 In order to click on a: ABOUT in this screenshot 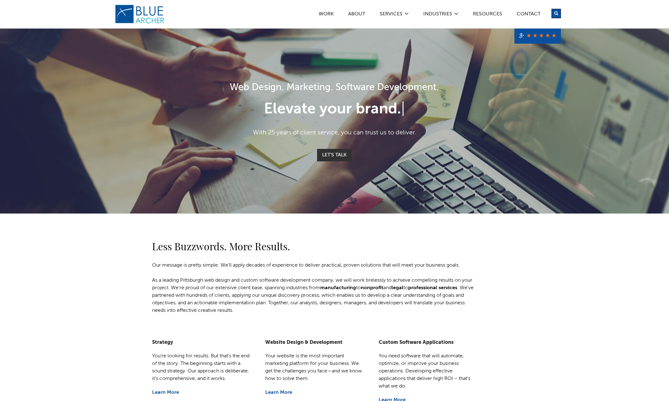, I will do `click(357, 15)`.